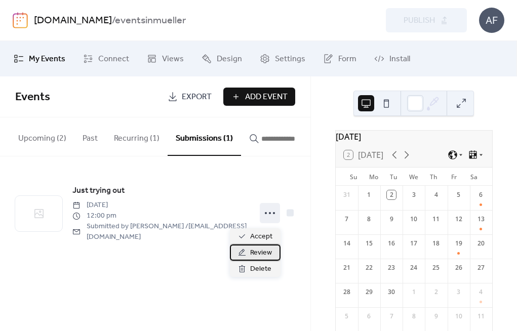 The width and height of the screenshot is (517, 331). Describe the element at coordinates (492, 20) in the screenshot. I see `div: AF` at that location.